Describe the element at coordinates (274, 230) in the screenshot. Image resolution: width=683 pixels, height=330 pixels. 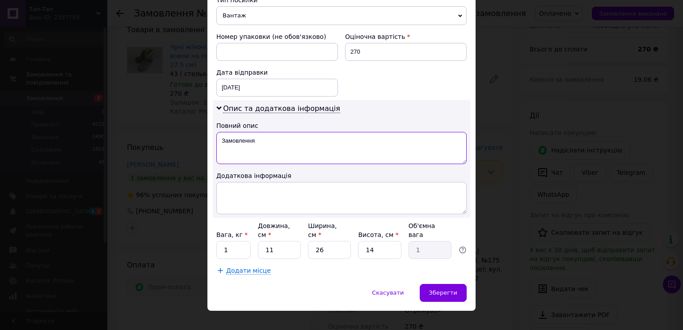
I see `label: Довжина, см` at that location.